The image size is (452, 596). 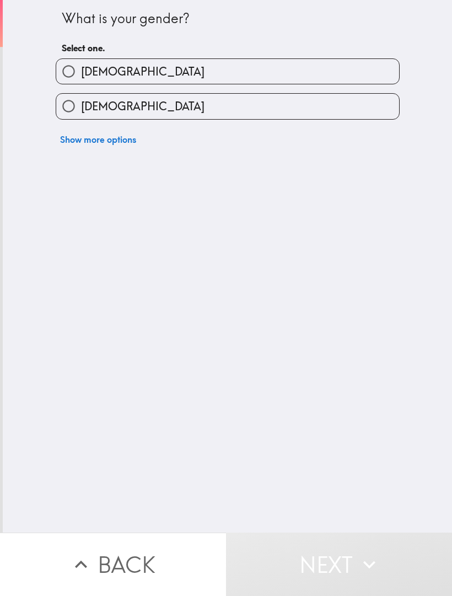 I want to click on div: What is your gender?, so click(x=228, y=19).